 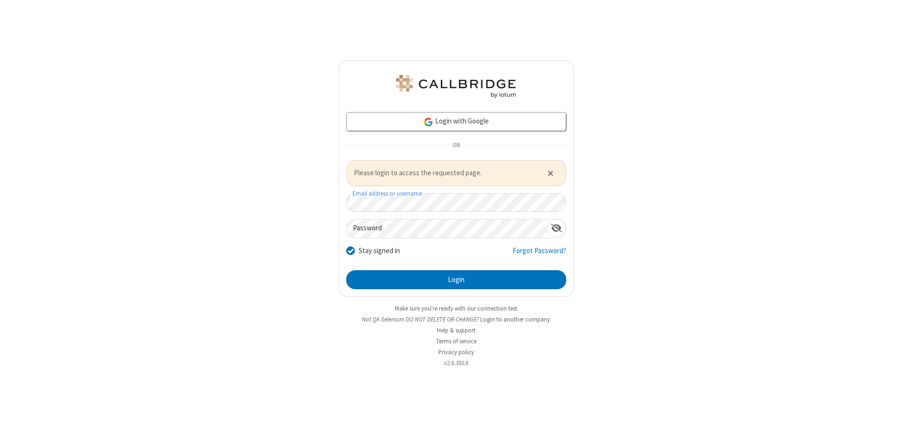 I want to click on li: v2.6.350.6, so click(x=456, y=363).